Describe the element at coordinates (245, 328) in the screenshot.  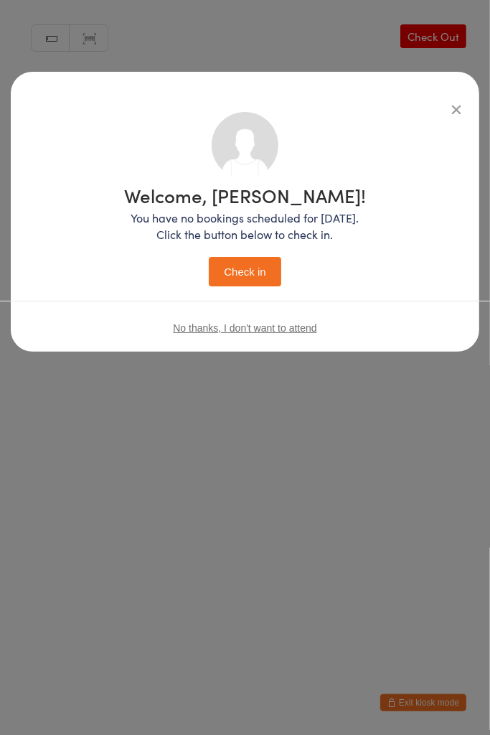
I see `button: No thanks, I don't want to attend` at that location.